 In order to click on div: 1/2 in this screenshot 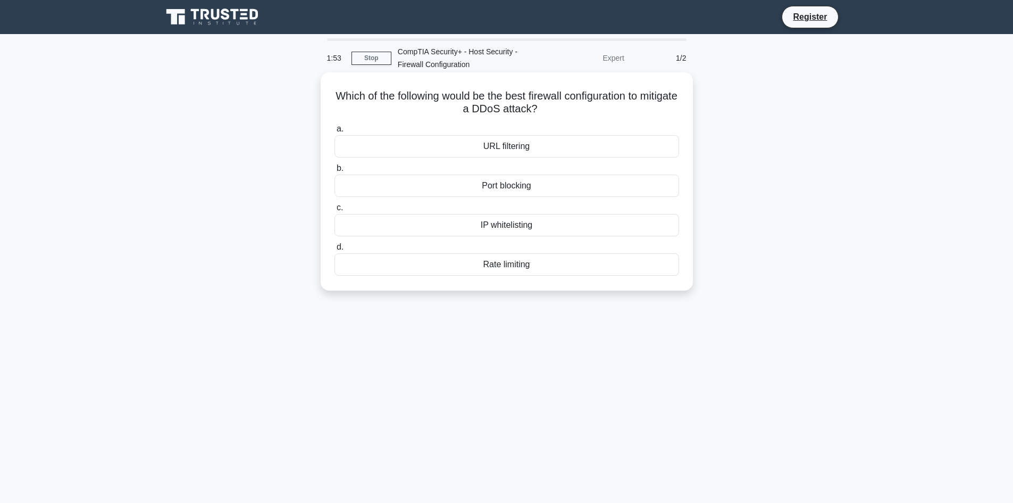, I will do `click(662, 58)`.